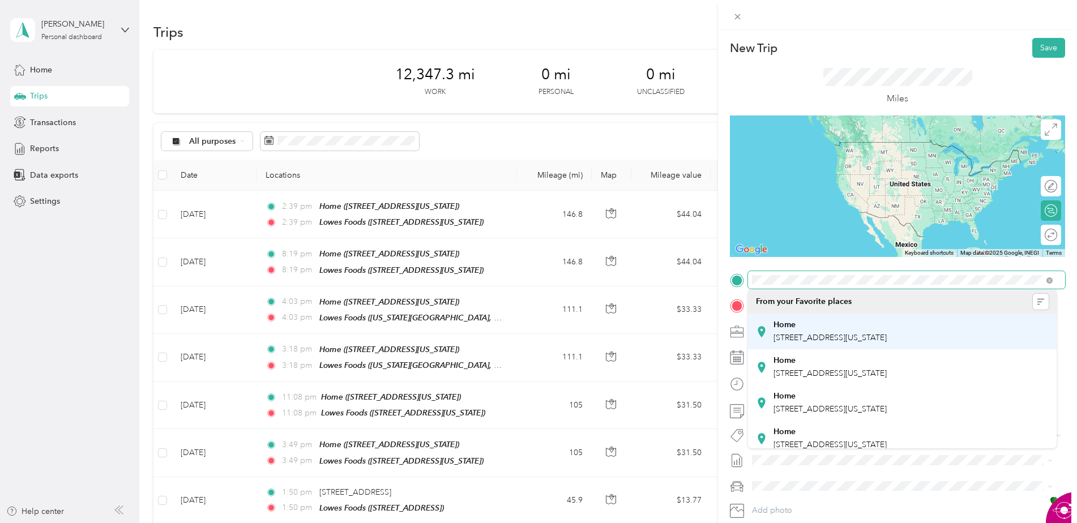 The width and height of the screenshot is (1077, 523). I want to click on img: Google, so click(751, 250).